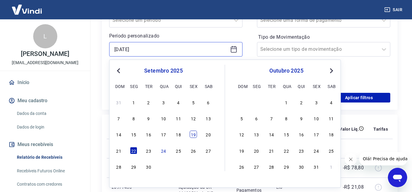  Describe the element at coordinates (316, 118) in the screenshot. I see `div: Choose sexta-feira, 10 de outubro de 2025` at that location.